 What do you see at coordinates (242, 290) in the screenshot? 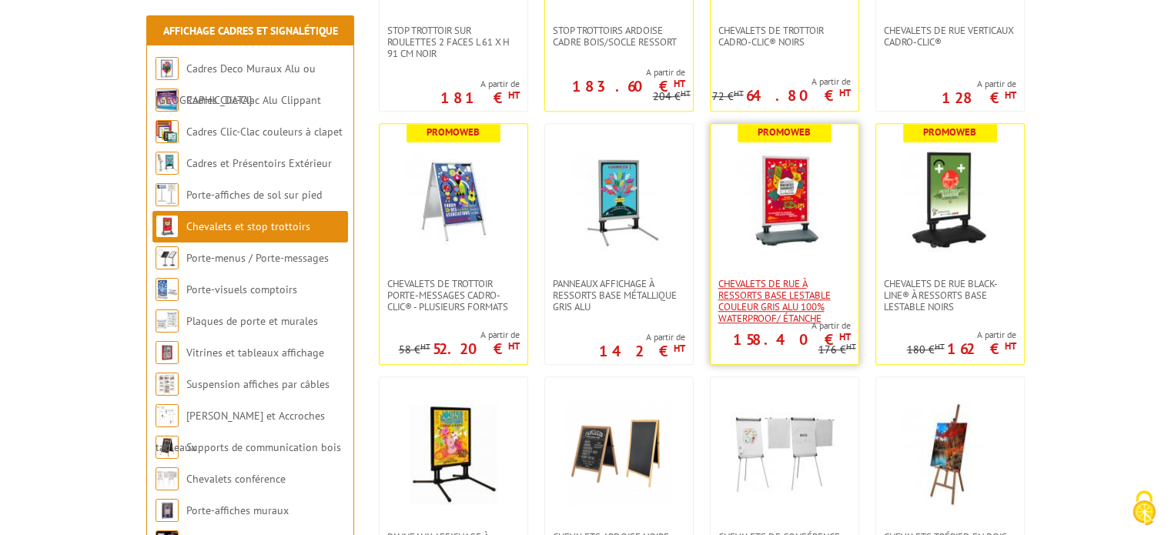
I see `a: Porte-visuels comptoirs` at bounding box center [242, 290].